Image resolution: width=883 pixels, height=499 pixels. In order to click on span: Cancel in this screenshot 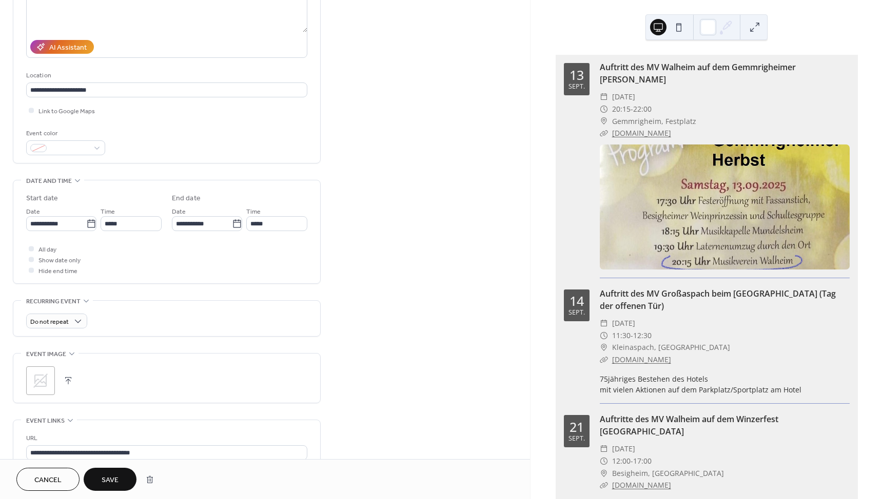, I will do `click(48, 480)`.